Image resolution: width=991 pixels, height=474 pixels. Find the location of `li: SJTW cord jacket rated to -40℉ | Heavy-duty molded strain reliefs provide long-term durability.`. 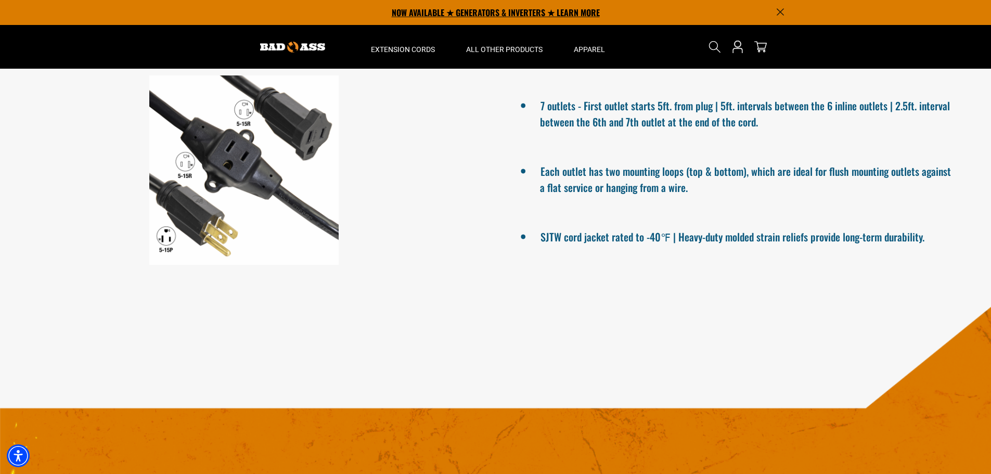

li: SJTW cord jacket rated to -40℉ | Heavy-duty molded strain reliefs provide long-term durability. is located at coordinates (748, 236).